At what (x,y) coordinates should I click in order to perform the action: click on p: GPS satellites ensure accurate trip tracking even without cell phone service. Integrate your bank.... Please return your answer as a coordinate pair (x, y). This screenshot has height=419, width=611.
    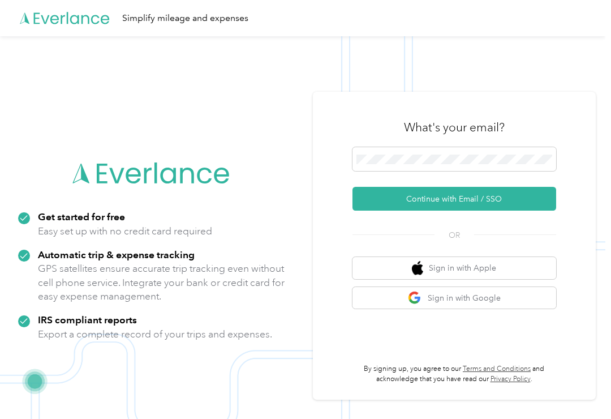
    Looking at the image, I should click on (161, 282).